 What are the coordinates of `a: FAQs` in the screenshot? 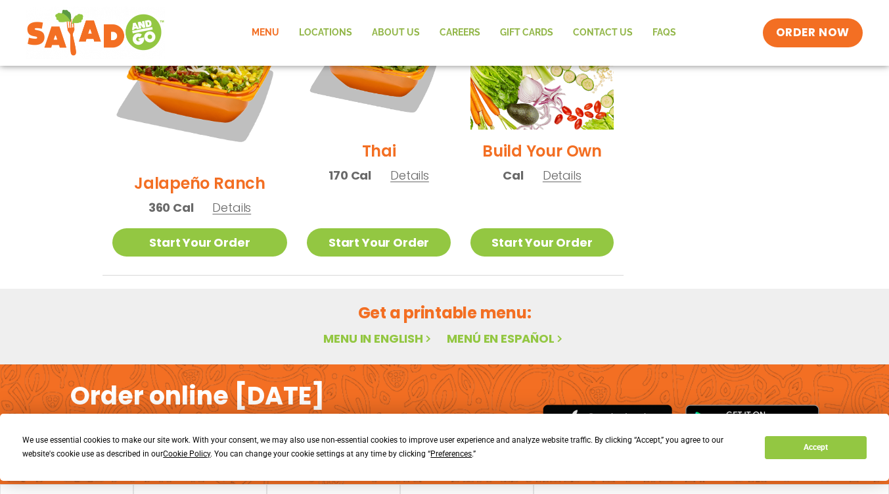 It's located at (664, 33).